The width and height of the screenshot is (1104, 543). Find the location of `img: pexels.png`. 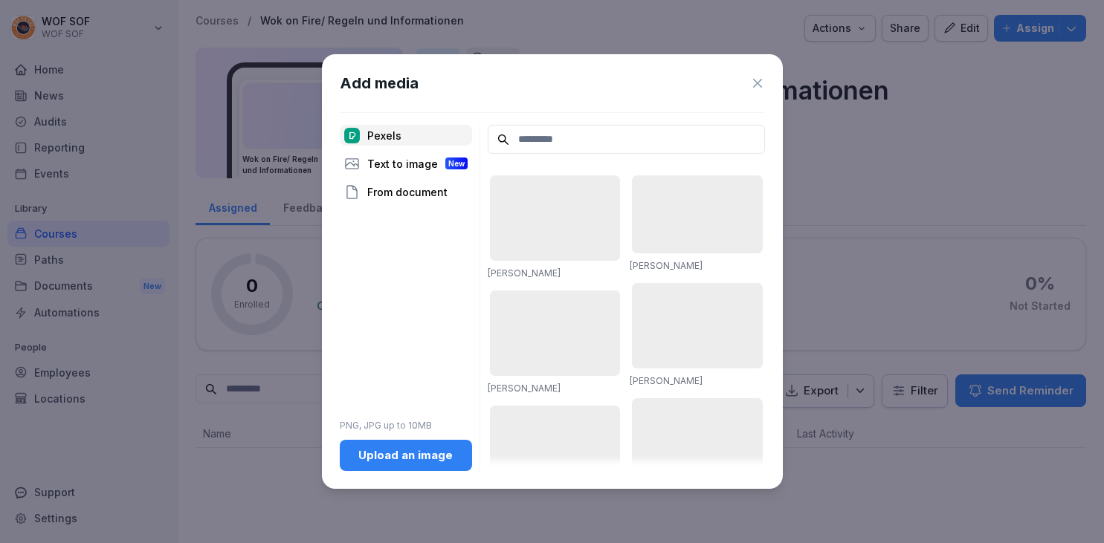

img: pexels.png is located at coordinates (352, 135).